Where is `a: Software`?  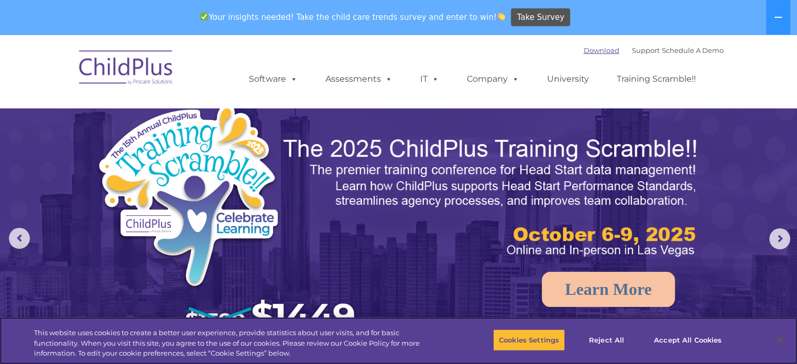
a: Software is located at coordinates (273, 79).